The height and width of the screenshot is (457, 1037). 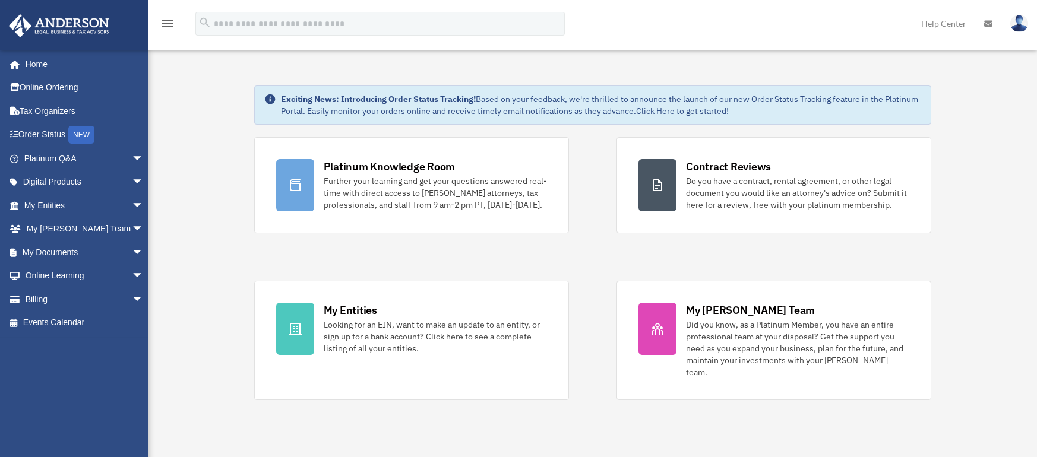 What do you see at coordinates (81, 135) in the screenshot?
I see `div: NEW` at bounding box center [81, 135].